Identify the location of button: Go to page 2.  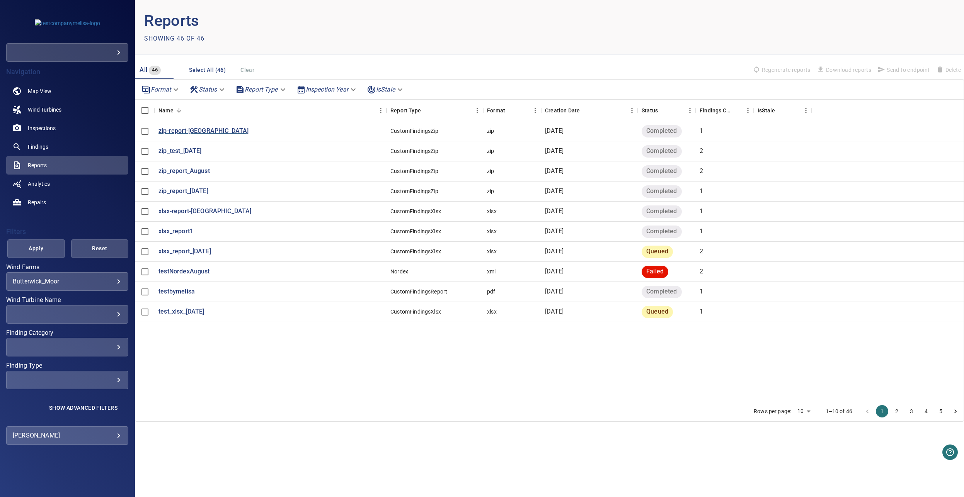
(896, 411).